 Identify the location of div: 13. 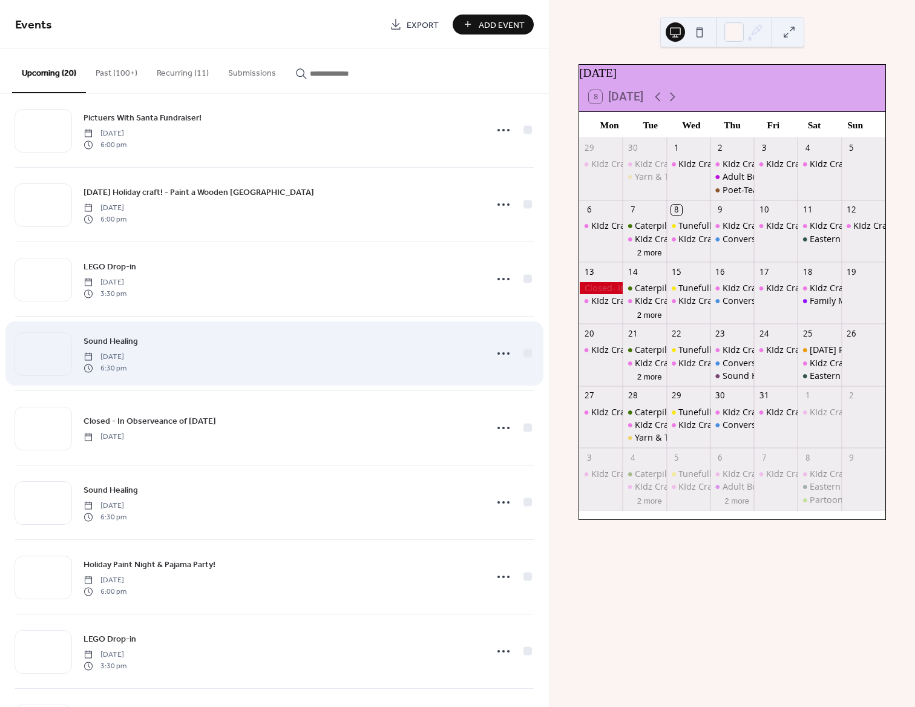
(589, 272).